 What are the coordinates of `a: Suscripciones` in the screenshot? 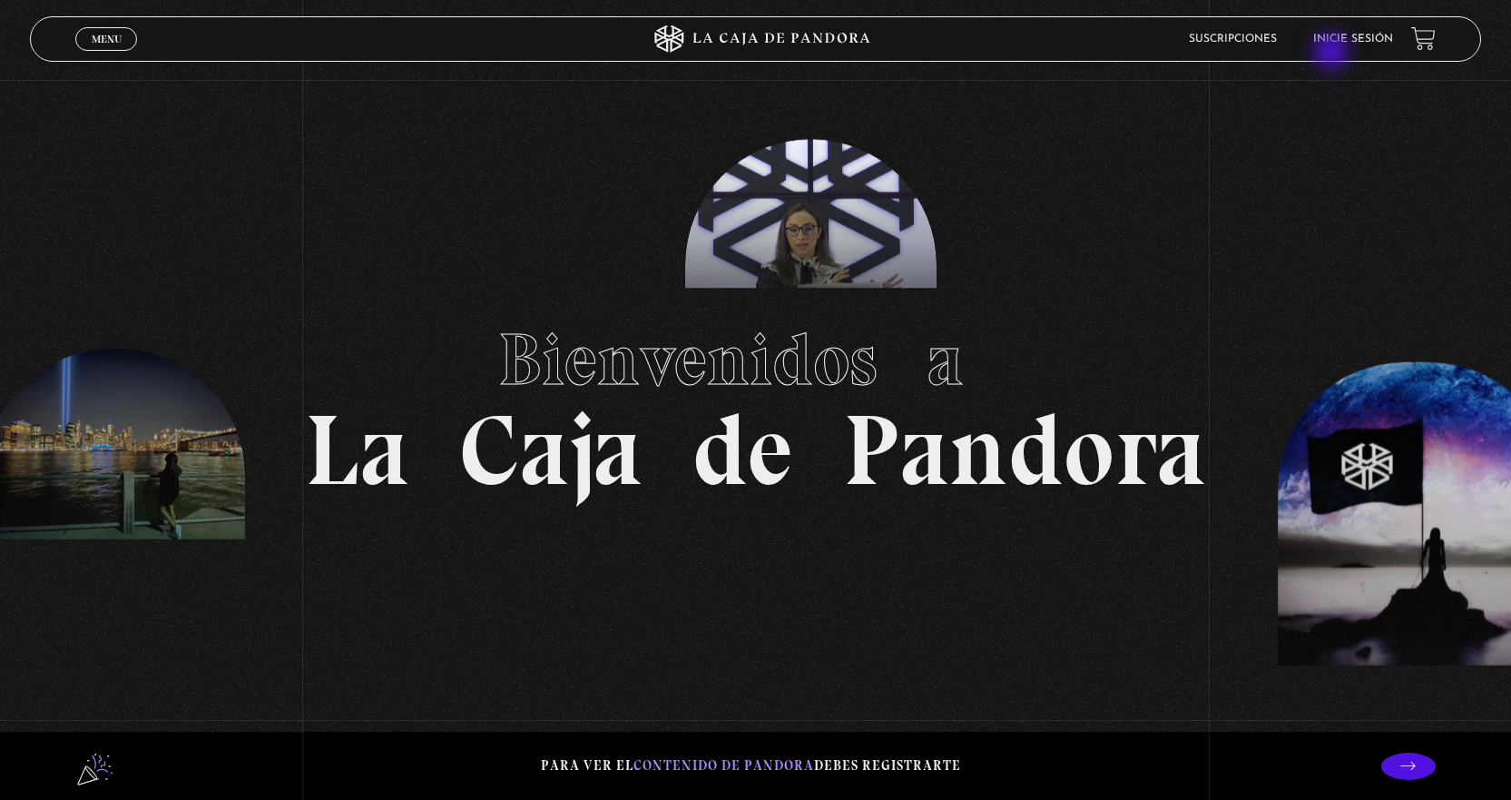 It's located at (1232, 39).